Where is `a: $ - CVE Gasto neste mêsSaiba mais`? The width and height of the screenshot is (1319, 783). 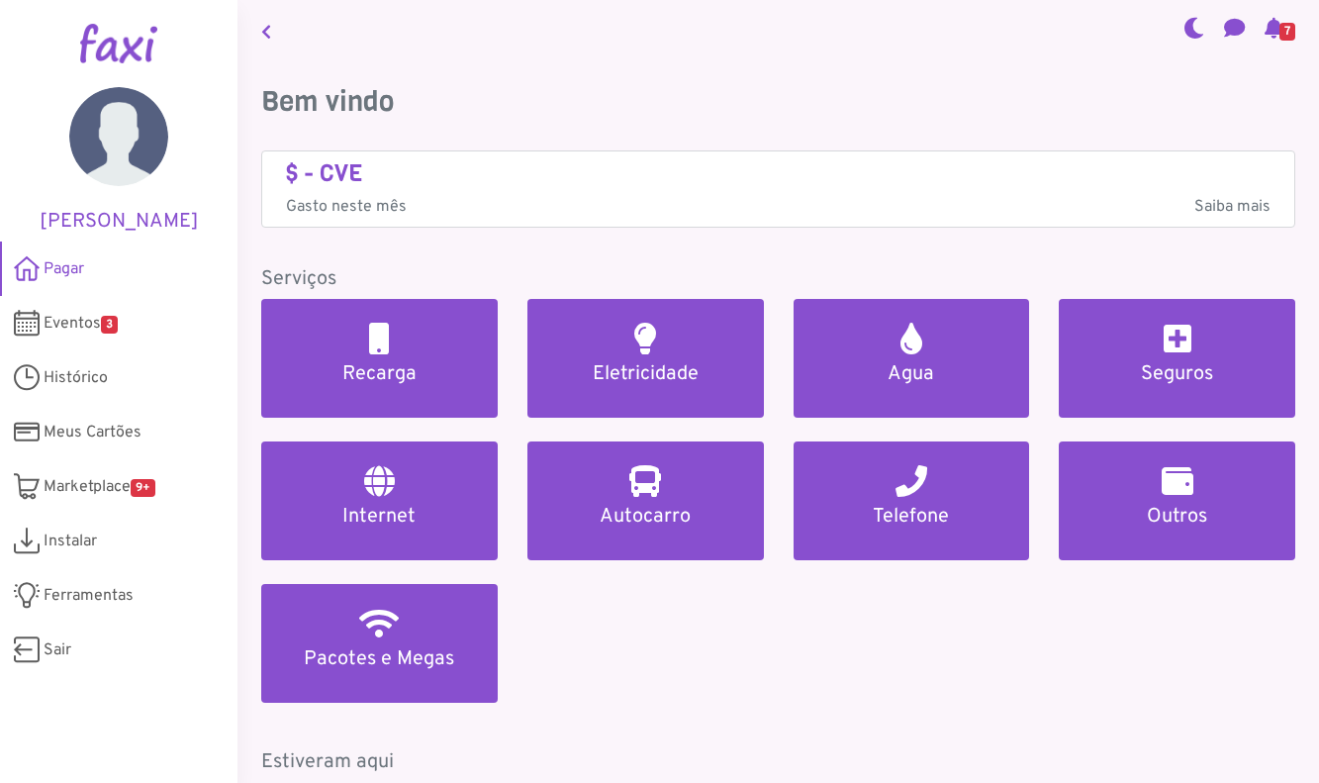
a: $ - CVE Gasto neste mêsSaiba mais is located at coordinates (778, 189).